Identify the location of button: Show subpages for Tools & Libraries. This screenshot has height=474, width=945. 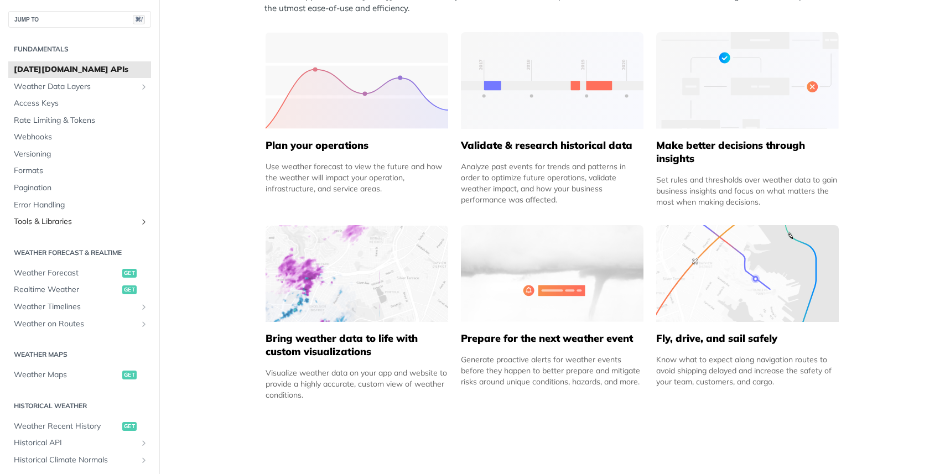
(144, 222).